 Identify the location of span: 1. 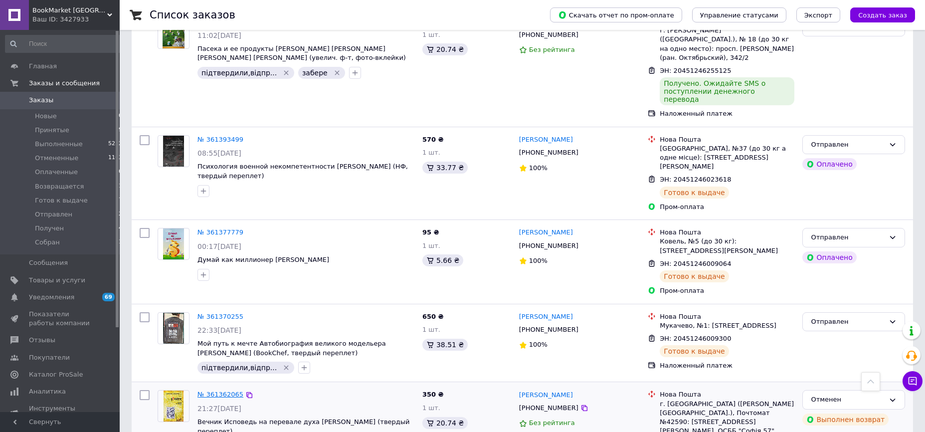
(120, 242).